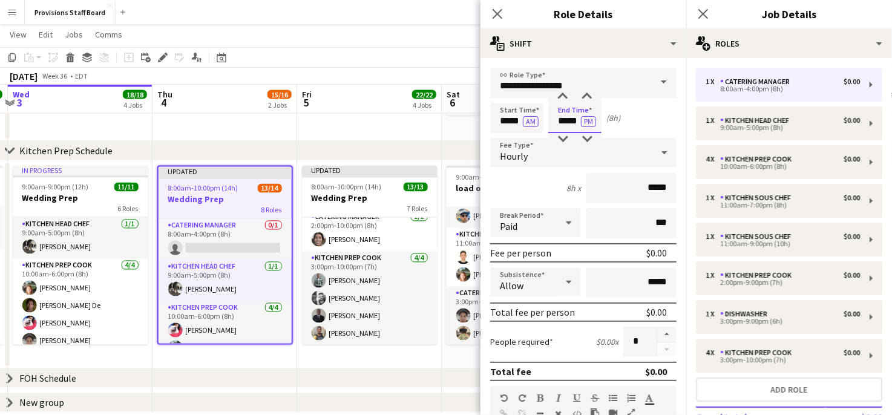 The image size is (892, 415). Describe the element at coordinates (128, 209) in the screenshot. I see `span: 6 Roles` at that location.